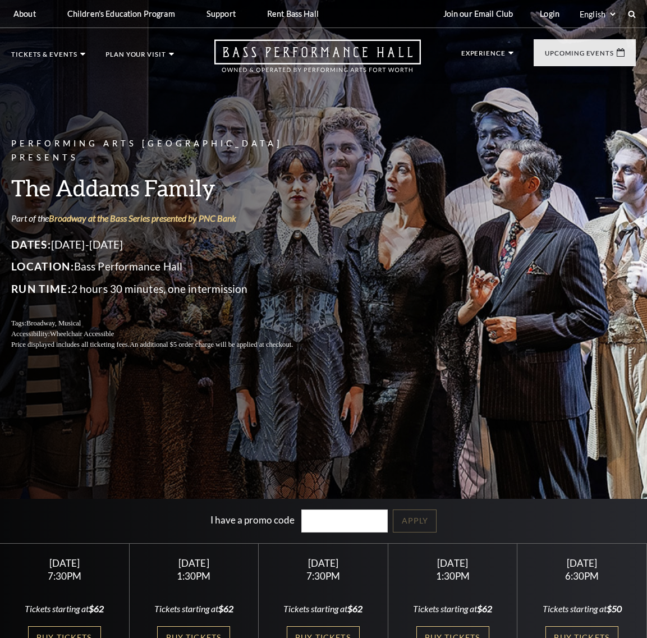 This screenshot has width=647, height=638. Describe the element at coordinates (166, 267) in the screenshot. I see `p: Bass Performance Hall` at that location.